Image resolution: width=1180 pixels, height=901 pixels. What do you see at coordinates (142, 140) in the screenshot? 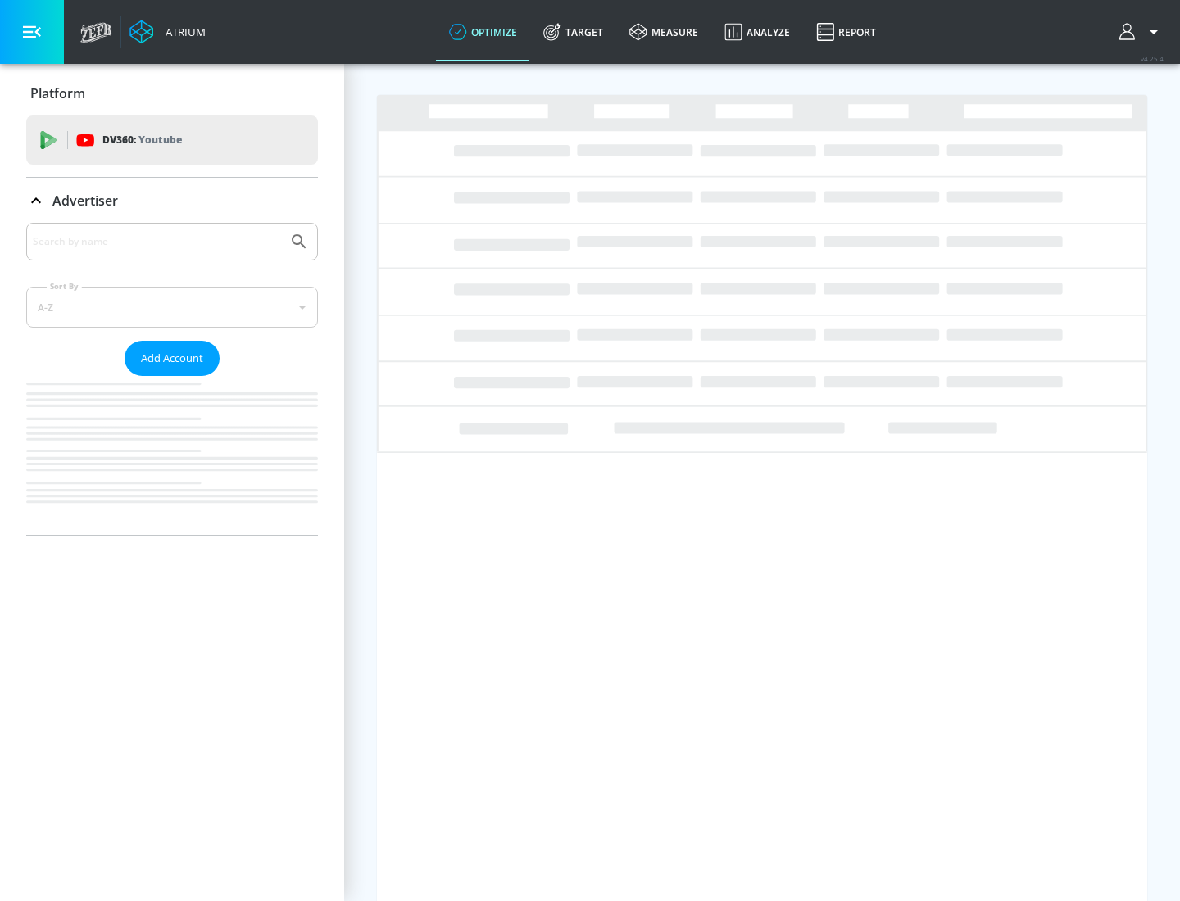
I see `p: DV360:` at bounding box center [142, 140].